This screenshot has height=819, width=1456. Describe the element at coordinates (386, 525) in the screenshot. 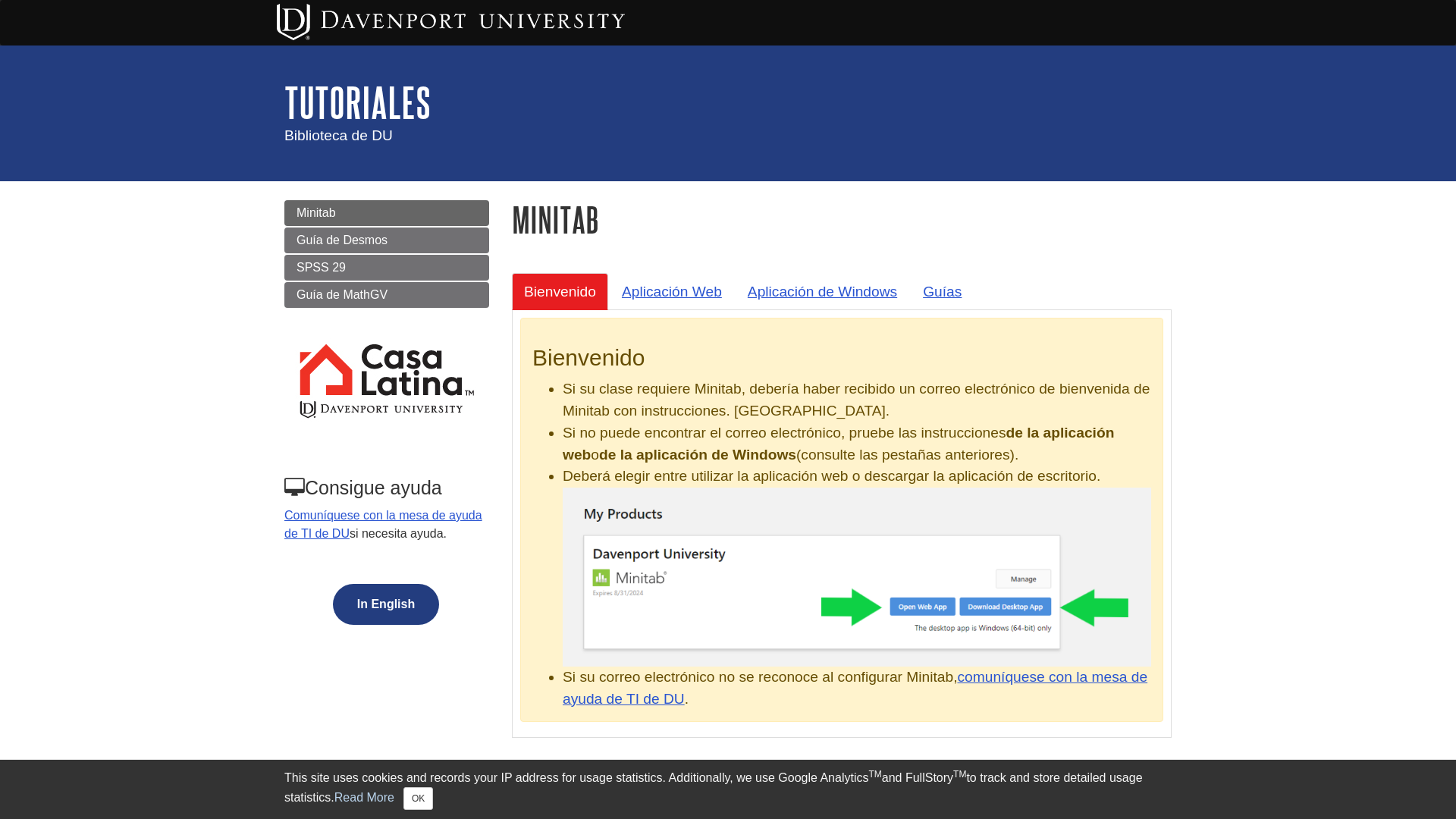

I see `p: si necesita ayuda.` at that location.